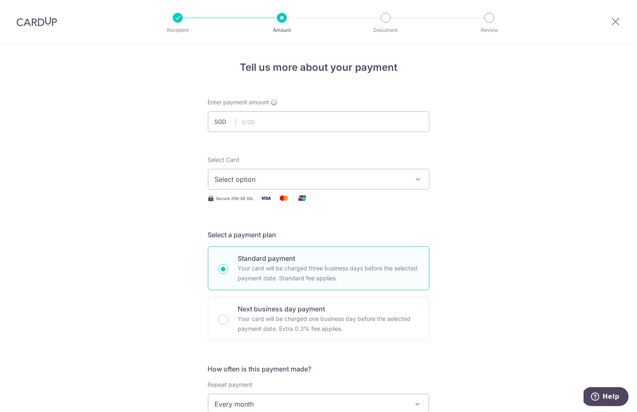 The image size is (637, 412). I want to click on h5: Select a payment plan, so click(319, 235).